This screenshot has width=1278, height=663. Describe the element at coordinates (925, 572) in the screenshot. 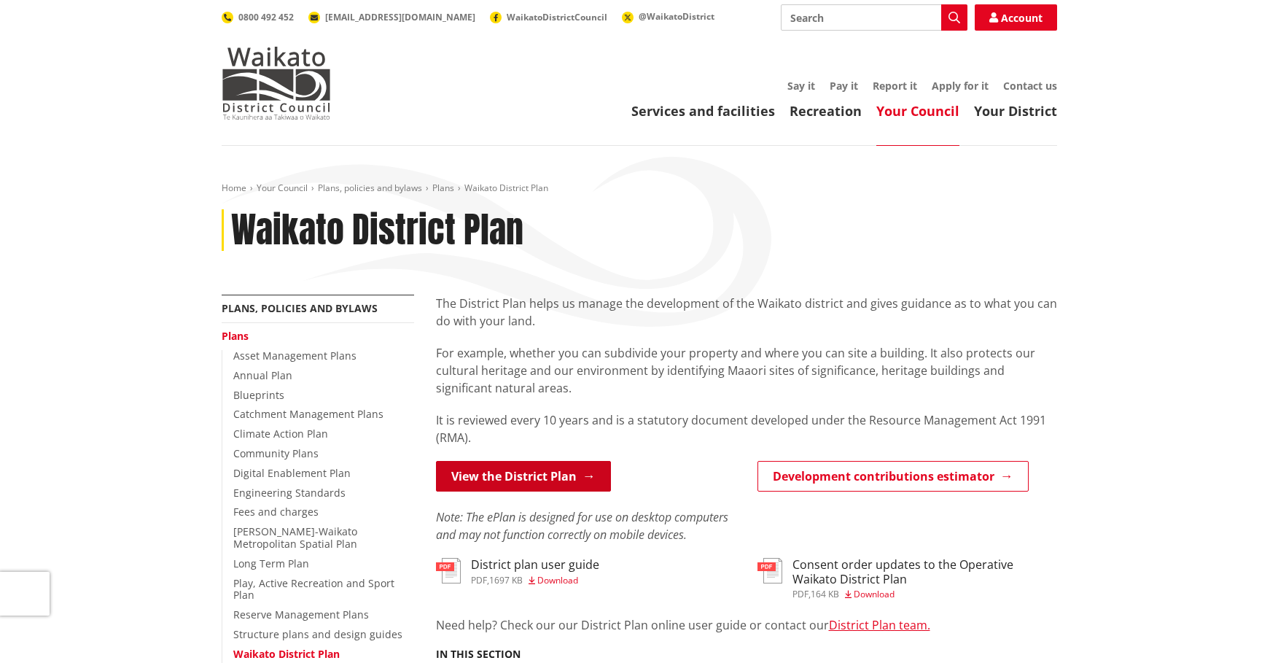

I see `h3: Consent order updates to the Operative Waikato District Plan` at that location.